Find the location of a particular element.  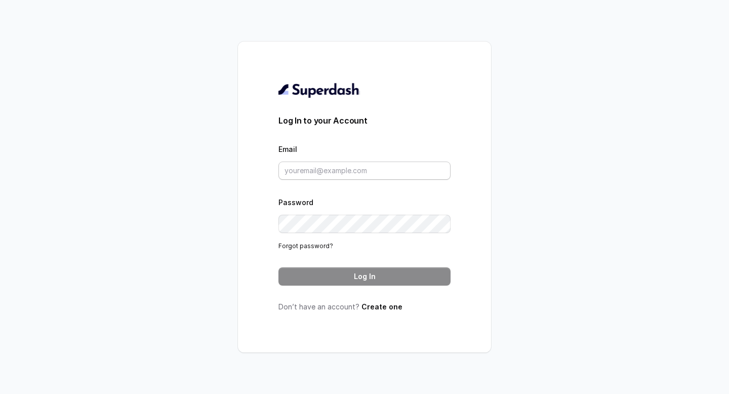

a: Create one is located at coordinates (382, 306).